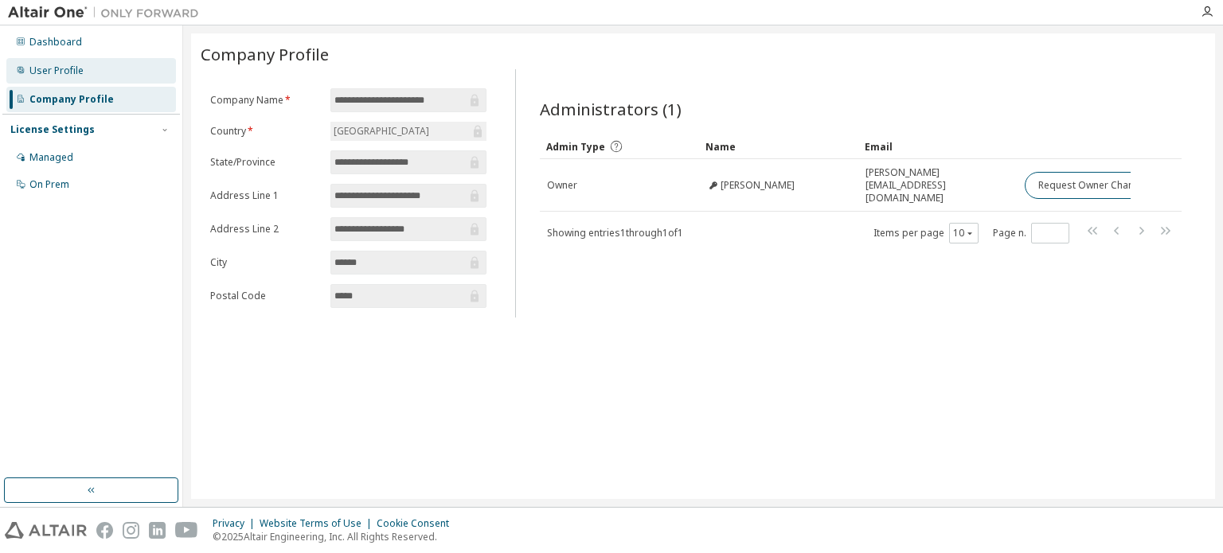  What do you see at coordinates (186, 530) in the screenshot?
I see `img: youtube.svg` at bounding box center [186, 530].